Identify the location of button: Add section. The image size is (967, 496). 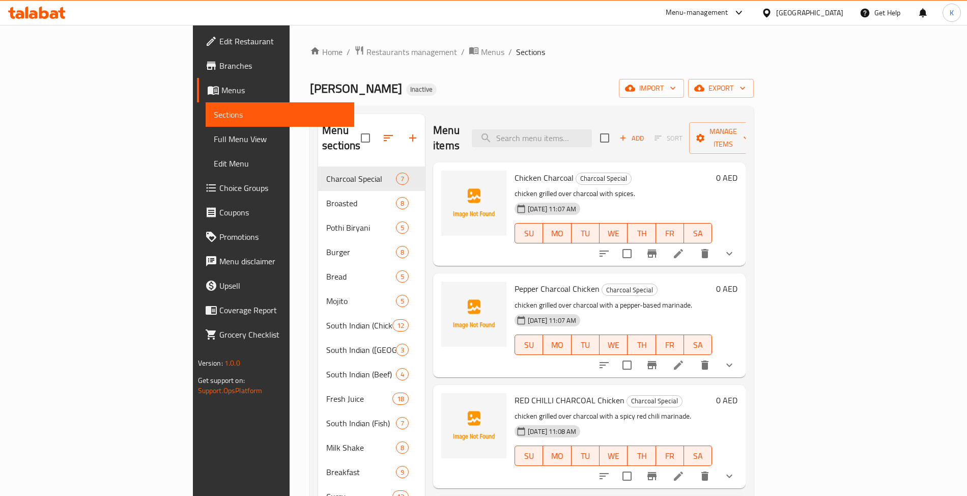
(413, 138).